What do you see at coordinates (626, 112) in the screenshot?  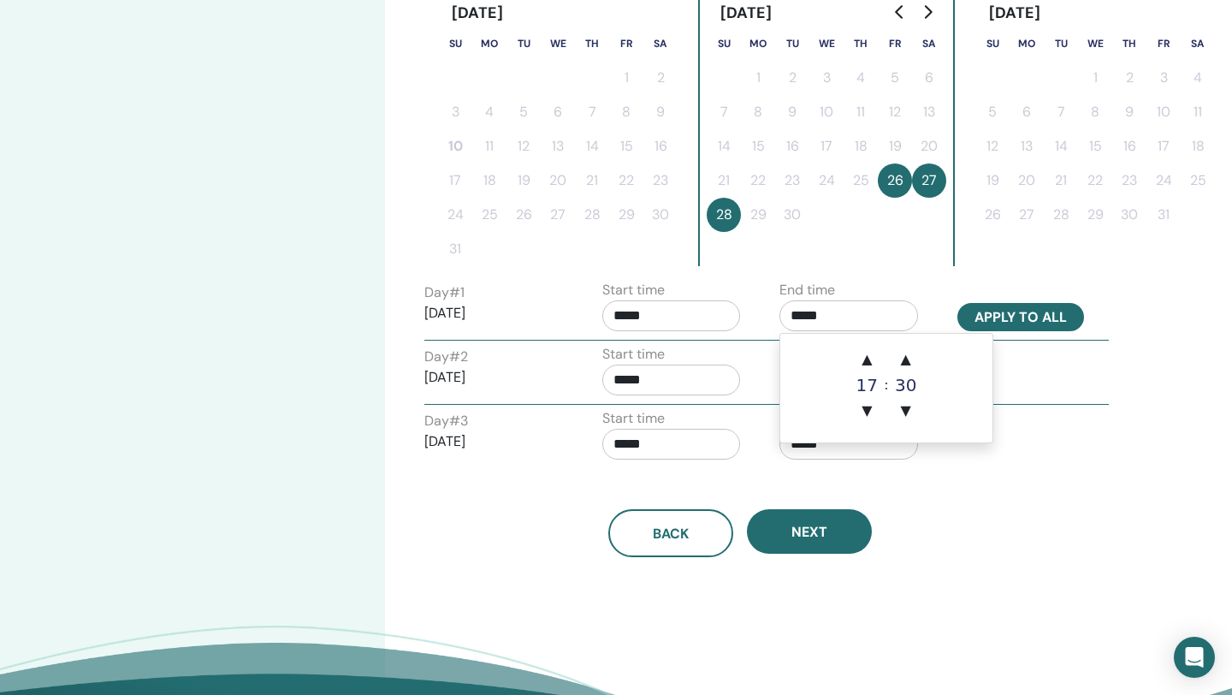 I see `button: 8` at bounding box center [626, 112].